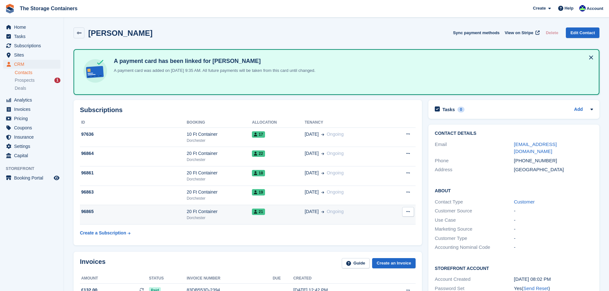 The height and width of the screenshot is (291, 609). I want to click on div: Customer Source, so click(474, 211).